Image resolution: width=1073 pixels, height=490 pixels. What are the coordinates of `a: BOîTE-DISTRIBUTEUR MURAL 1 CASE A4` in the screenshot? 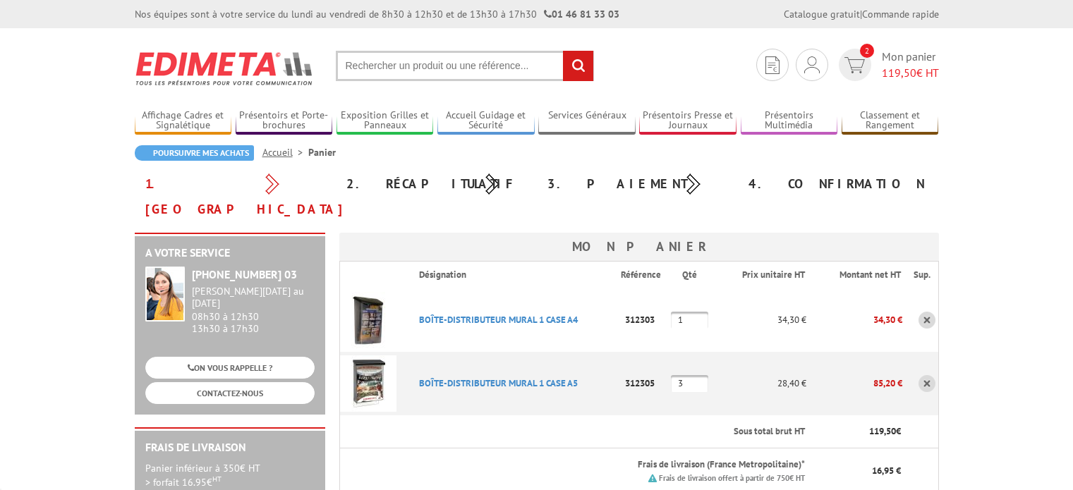 It's located at (498, 319).